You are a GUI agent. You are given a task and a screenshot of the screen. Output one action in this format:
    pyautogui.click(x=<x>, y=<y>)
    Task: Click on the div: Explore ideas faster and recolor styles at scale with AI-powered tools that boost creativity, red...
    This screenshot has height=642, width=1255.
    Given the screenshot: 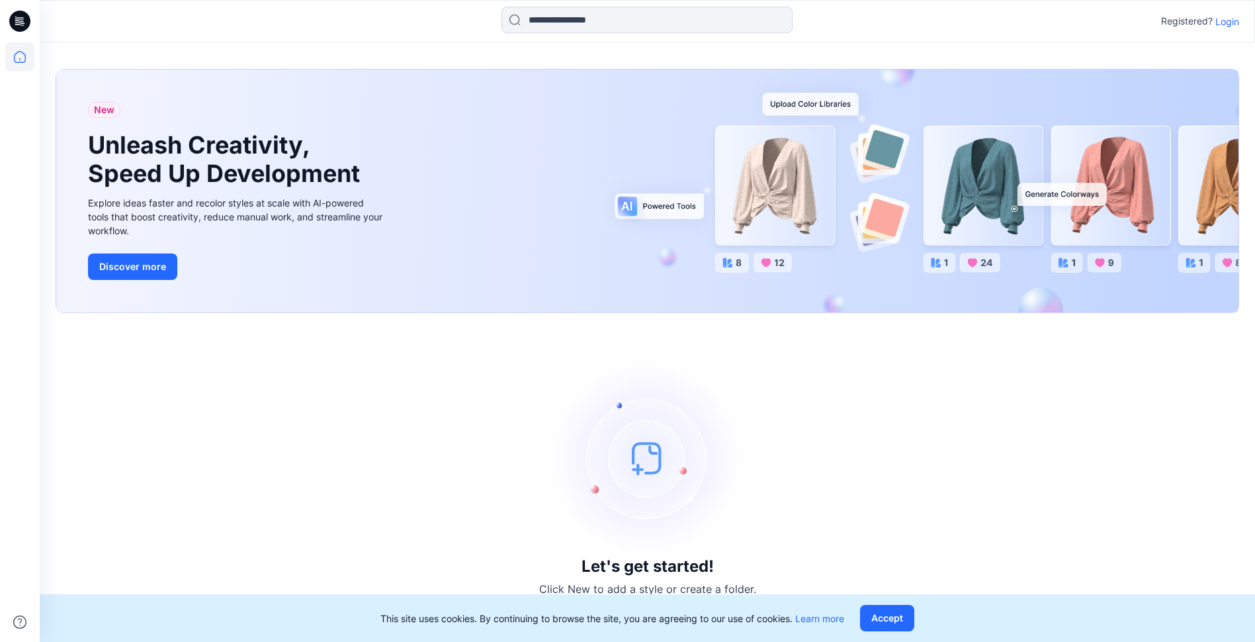 What is the action you would take?
    pyautogui.click(x=237, y=216)
    